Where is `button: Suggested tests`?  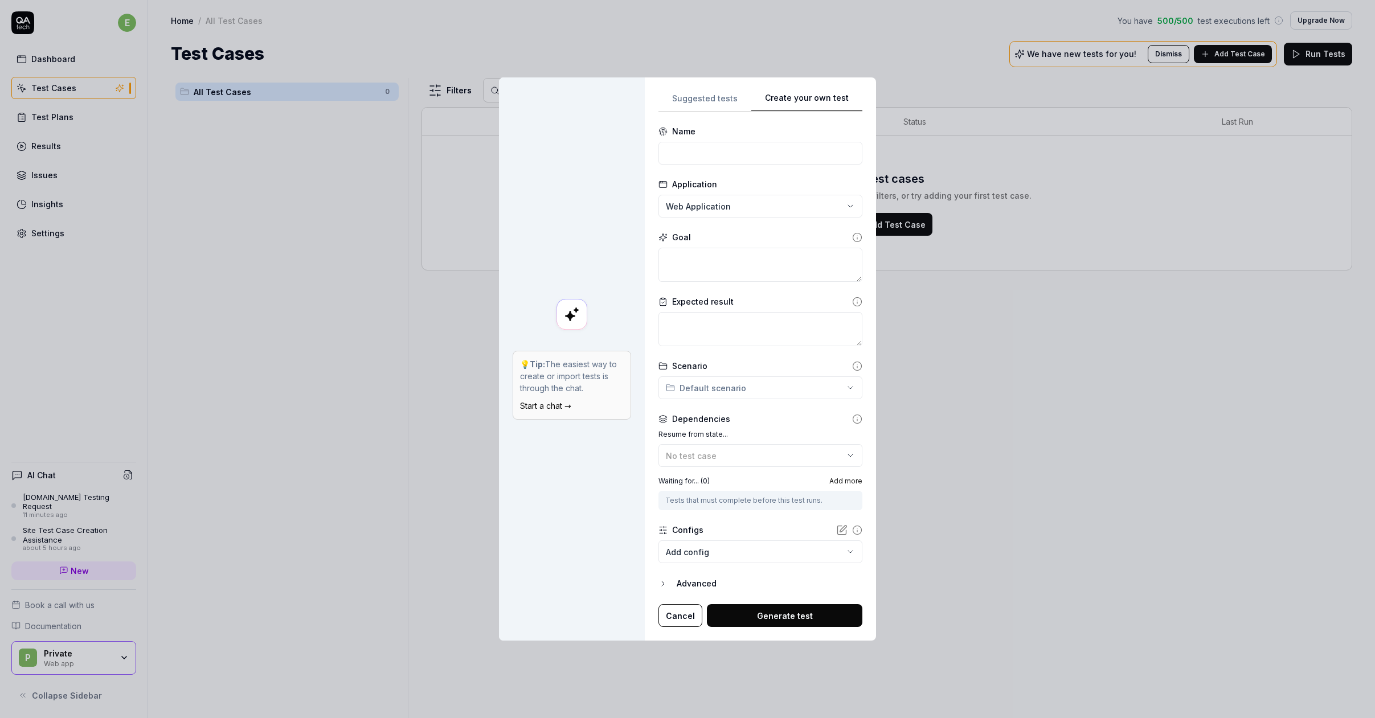
button: Suggested tests is located at coordinates (704, 101).